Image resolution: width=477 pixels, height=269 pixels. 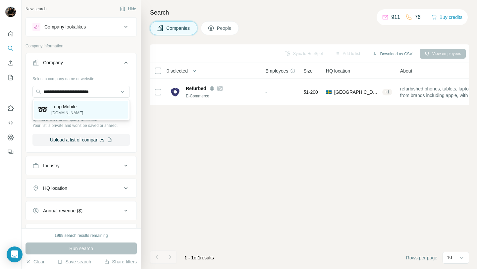 What do you see at coordinates (196, 88) in the screenshot?
I see `span: Refurbed` at bounding box center [196, 88].